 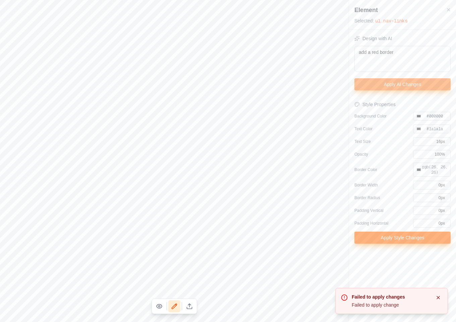 What do you see at coordinates (159, 306) in the screenshot?
I see `button: View Mode` at bounding box center [159, 306].